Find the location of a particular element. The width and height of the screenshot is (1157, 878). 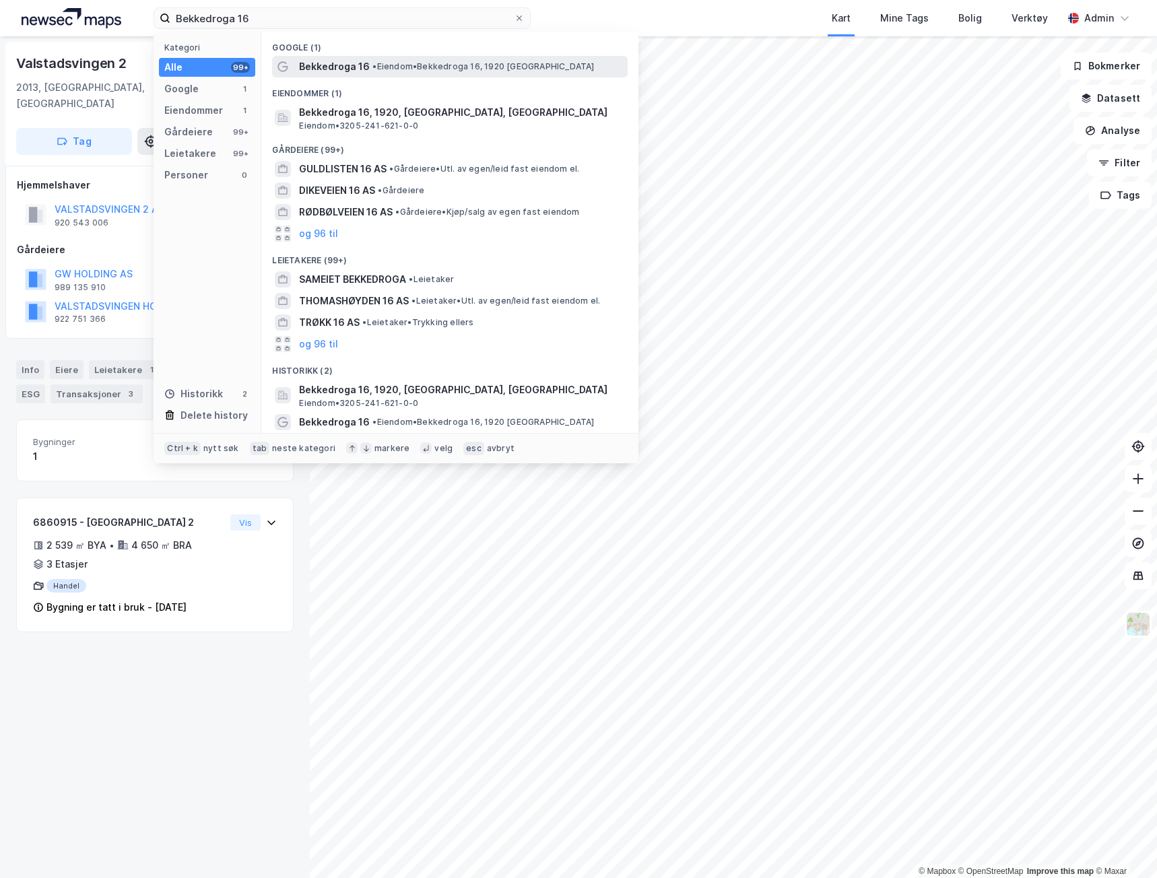

button: Bokmerker is located at coordinates (1106, 66).